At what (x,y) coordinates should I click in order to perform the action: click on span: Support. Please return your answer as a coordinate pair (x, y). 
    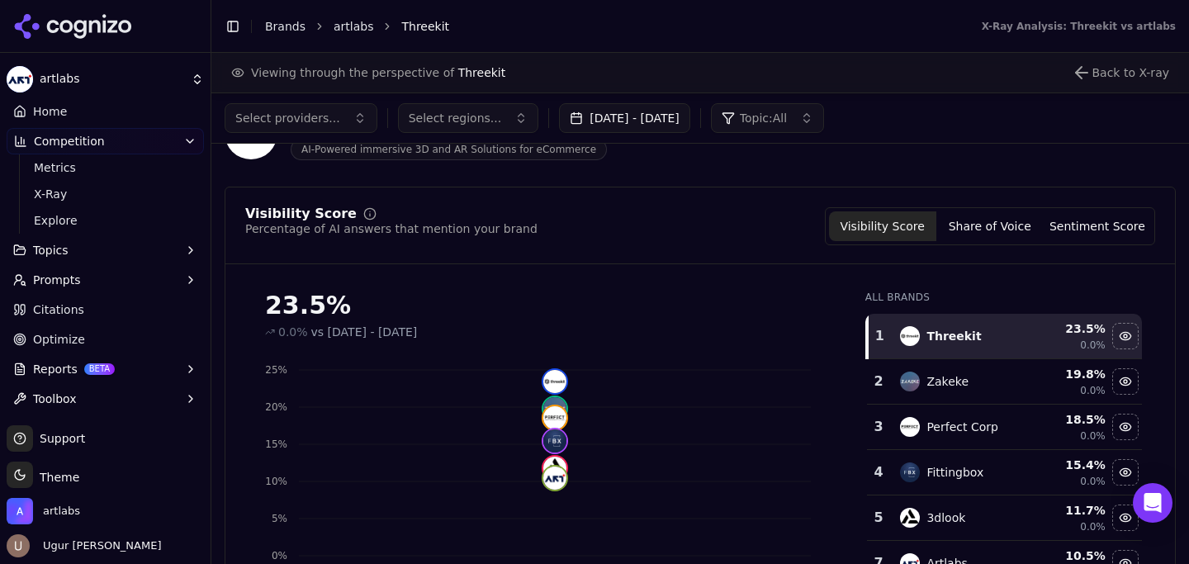
    Looking at the image, I should click on (59, 438).